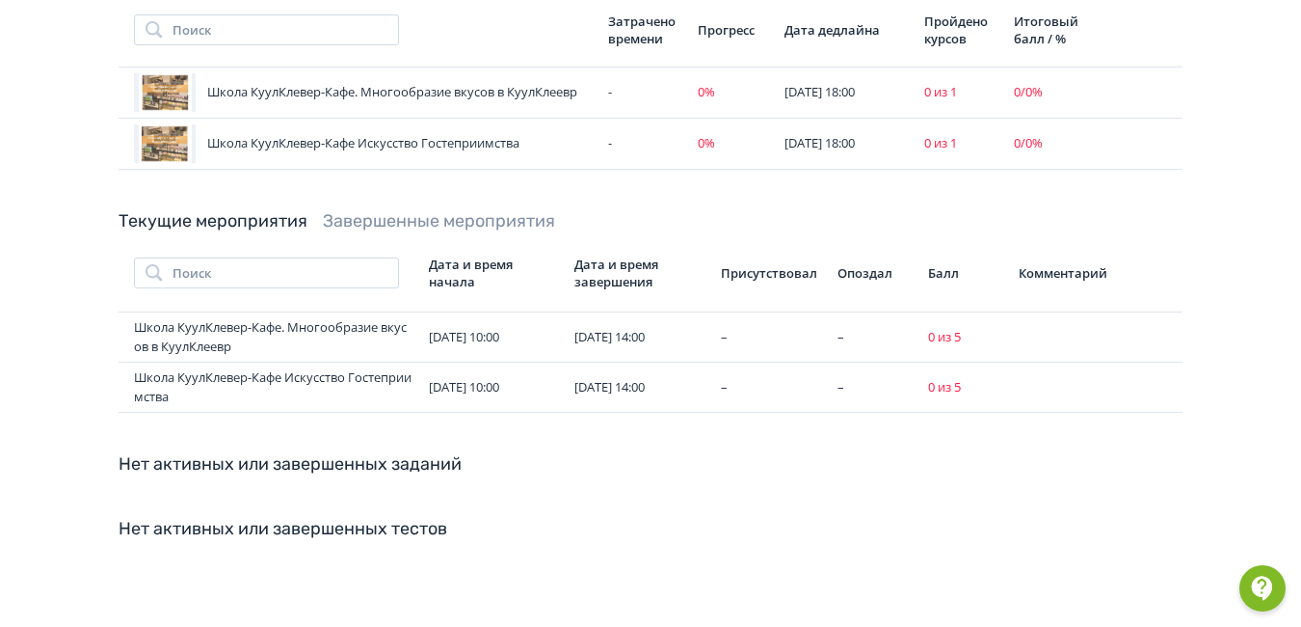  I want to click on div: Дата и время завершения, so click(640, 273).